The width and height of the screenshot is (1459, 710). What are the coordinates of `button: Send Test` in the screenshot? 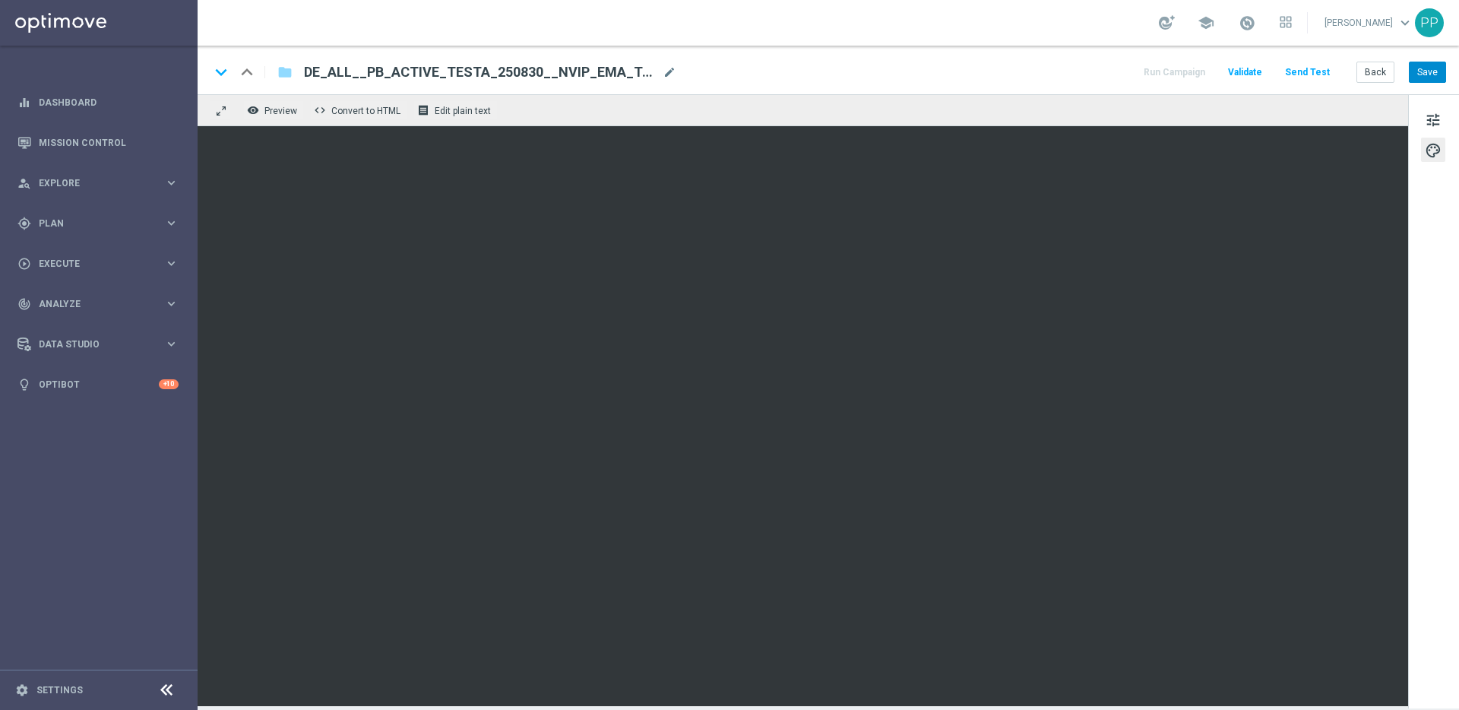 It's located at (1307, 72).